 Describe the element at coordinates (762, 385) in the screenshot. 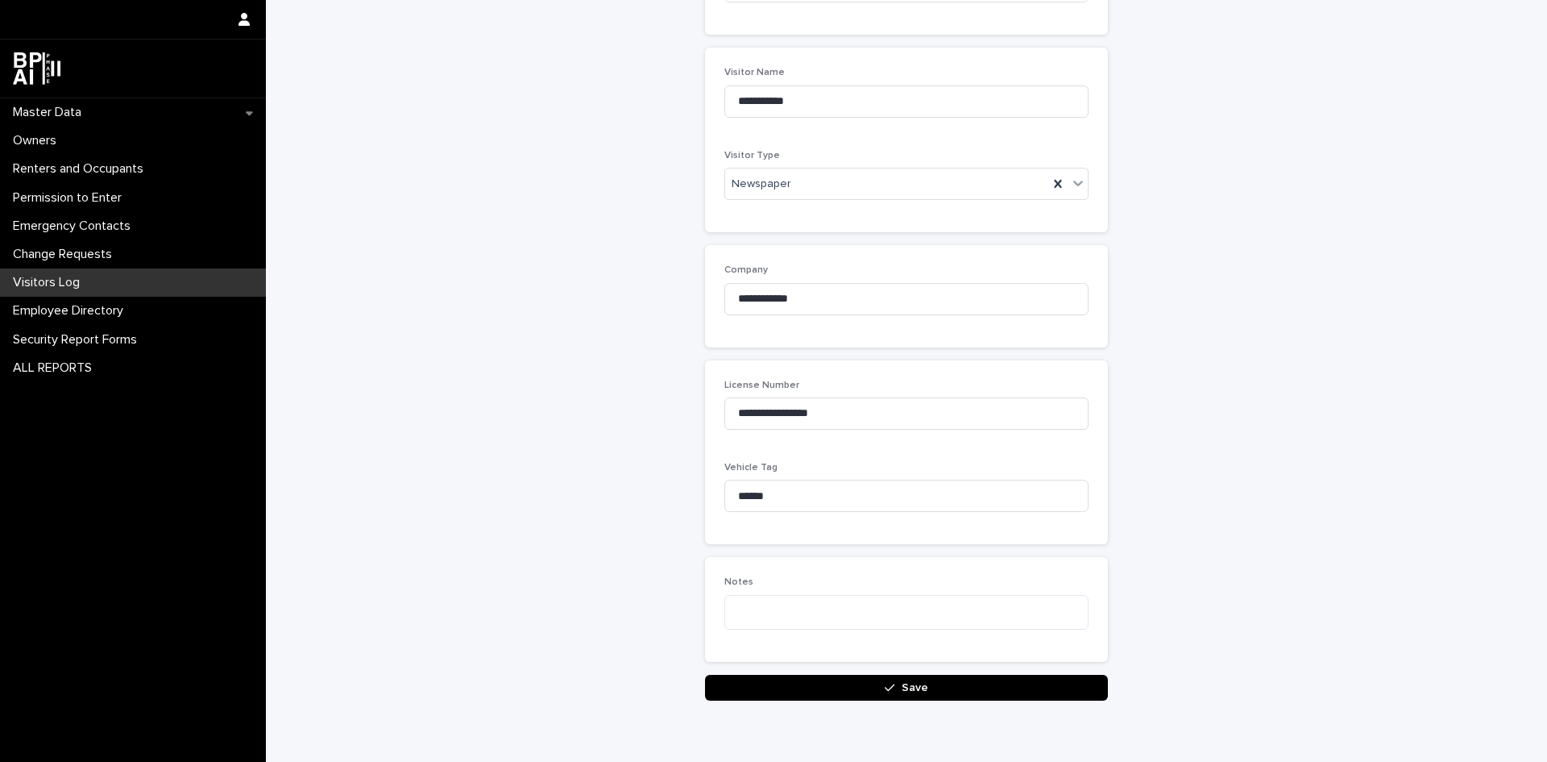

I see `span: License Number` at that location.